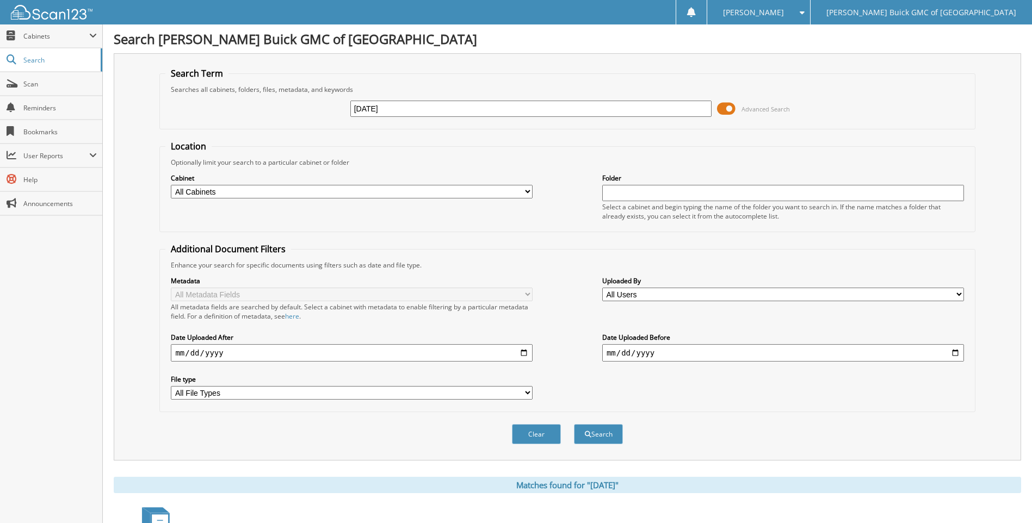  Describe the element at coordinates (766, 109) in the screenshot. I see `span: Advanced Search` at that location.